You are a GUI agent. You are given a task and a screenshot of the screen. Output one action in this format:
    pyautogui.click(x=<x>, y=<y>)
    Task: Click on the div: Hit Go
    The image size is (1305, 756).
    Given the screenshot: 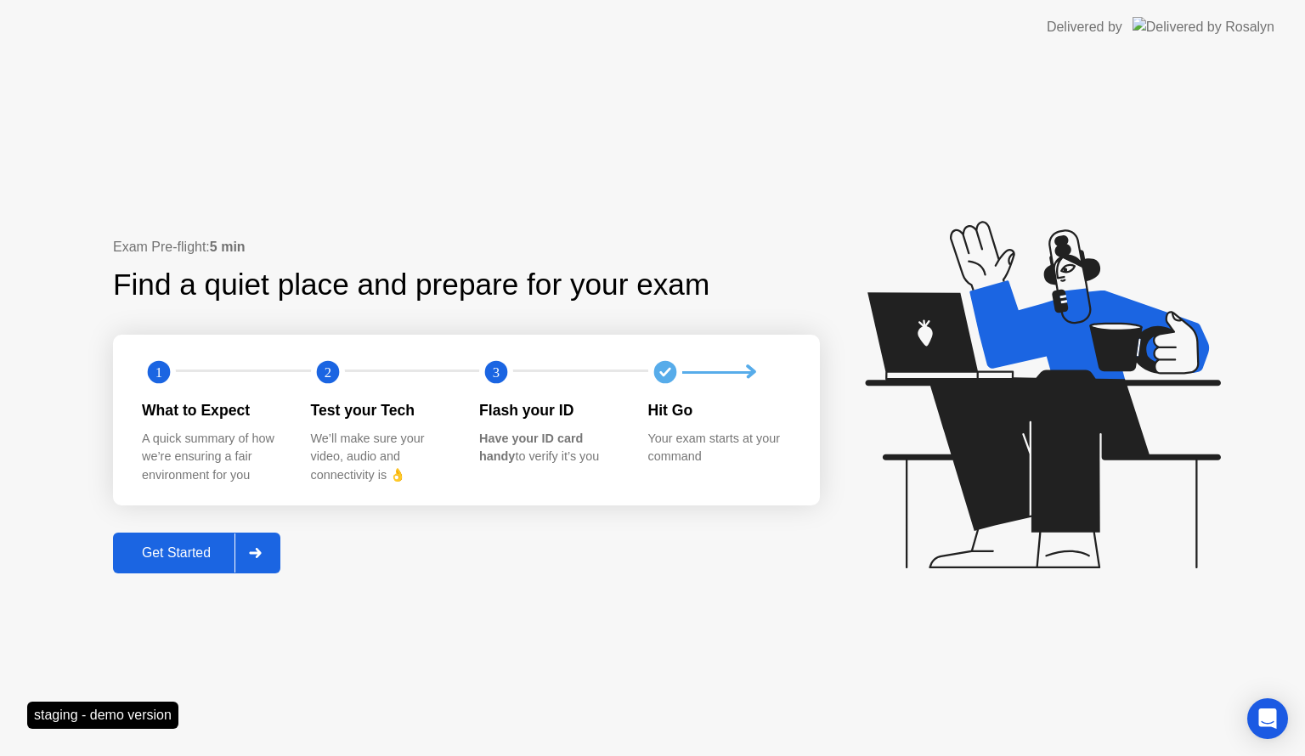 What is the action you would take?
    pyautogui.click(x=719, y=410)
    